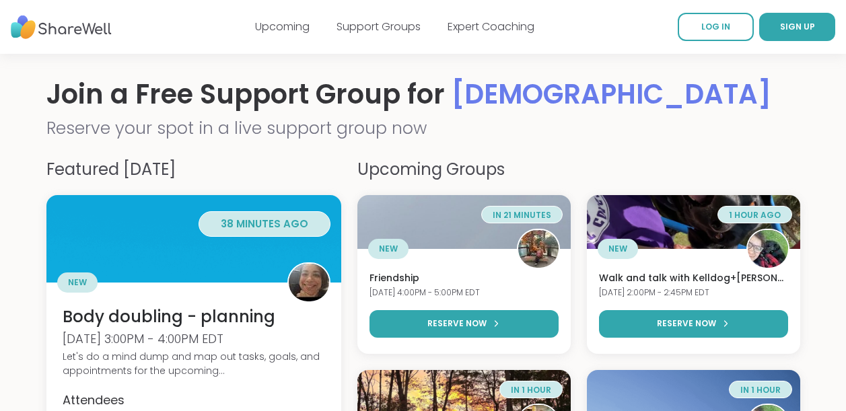  What do you see at coordinates (797, 27) in the screenshot?
I see `a: SIGN UP` at bounding box center [797, 27].